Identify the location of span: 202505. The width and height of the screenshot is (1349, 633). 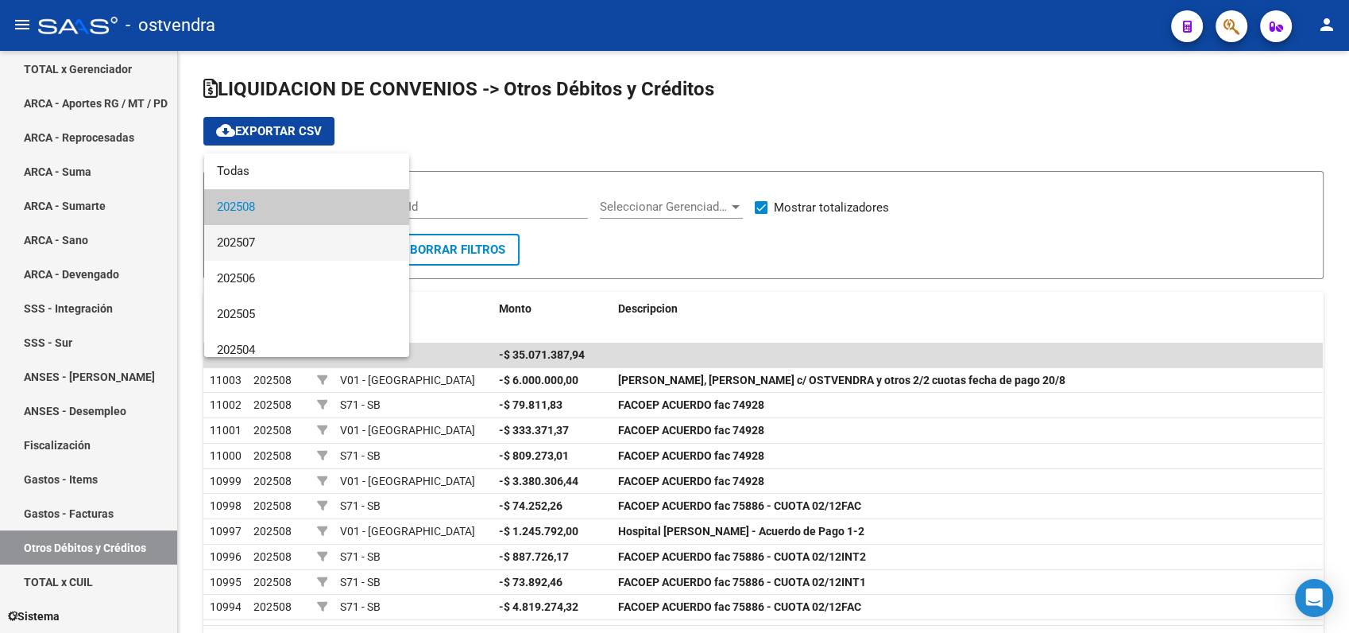
(307, 314).